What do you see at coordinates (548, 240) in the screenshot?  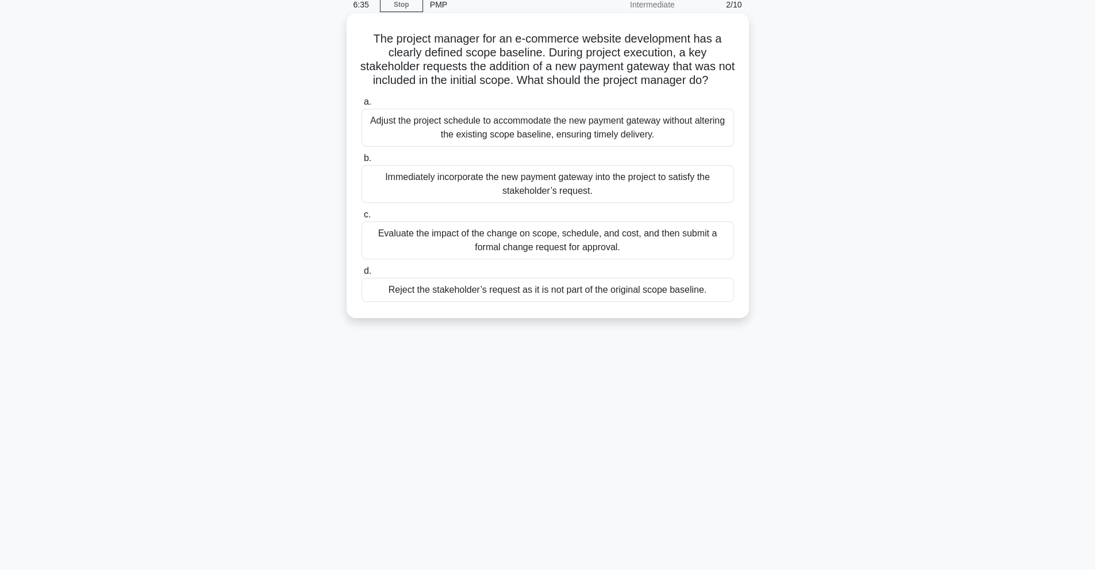 I see `div: Evaluate the impact of the change on scope, schedule, and cost, and then submit a formal change r...` at bounding box center [548, 240].